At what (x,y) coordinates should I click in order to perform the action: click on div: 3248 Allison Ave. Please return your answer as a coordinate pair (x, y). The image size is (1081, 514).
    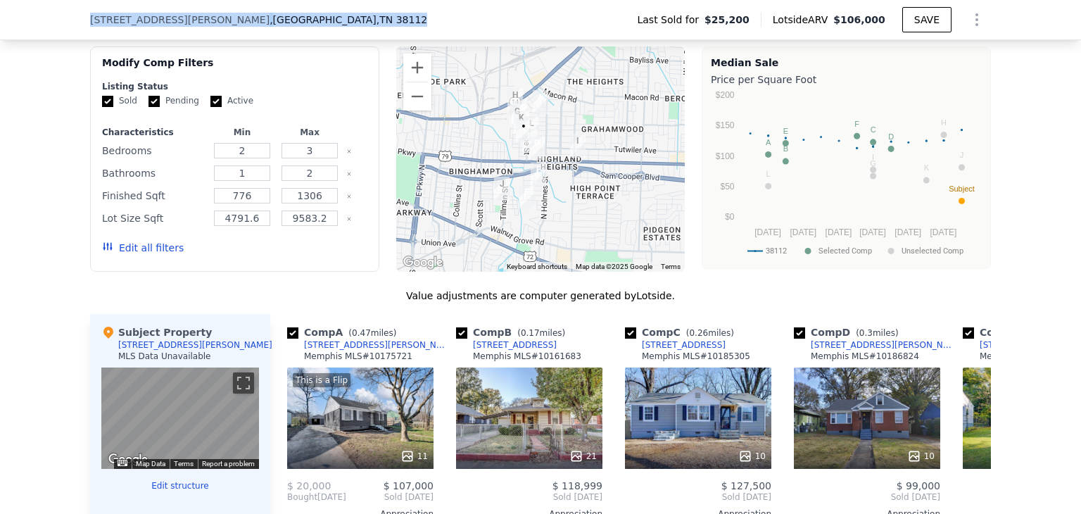
    Looking at the image, I should click on (538, 175).